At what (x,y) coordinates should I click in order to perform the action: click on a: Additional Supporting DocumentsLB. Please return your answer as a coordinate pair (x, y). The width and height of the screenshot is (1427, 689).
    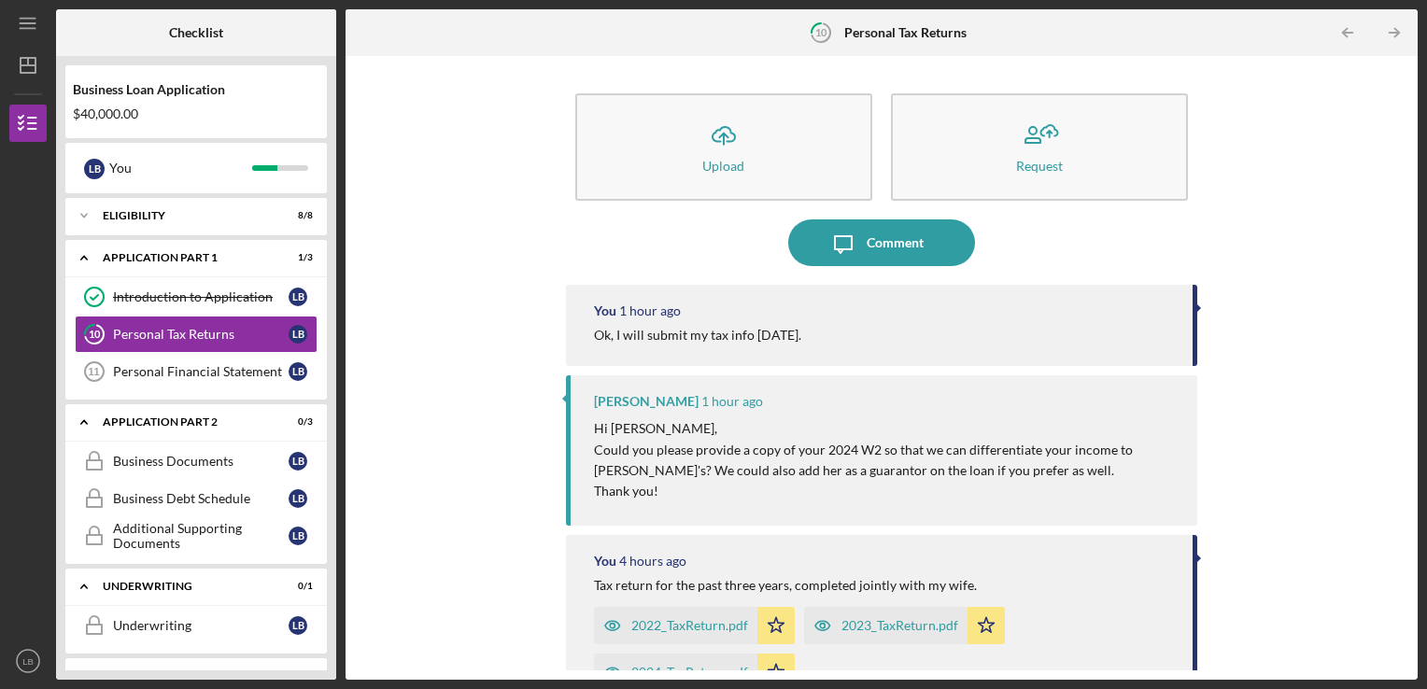
    Looking at the image, I should click on (196, 536).